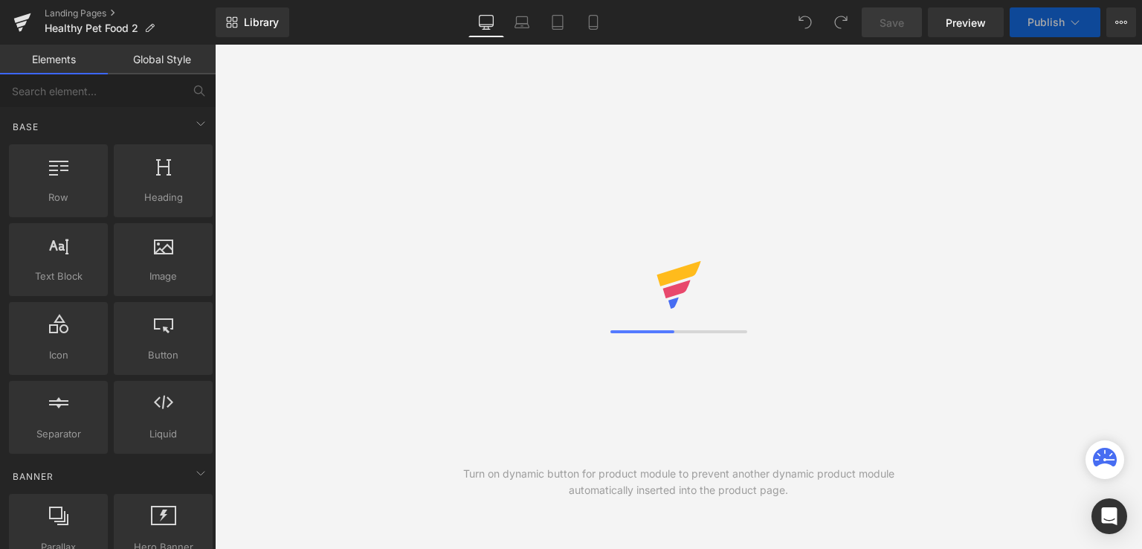  Describe the element at coordinates (841, 22) in the screenshot. I see `button: Redo` at that location.